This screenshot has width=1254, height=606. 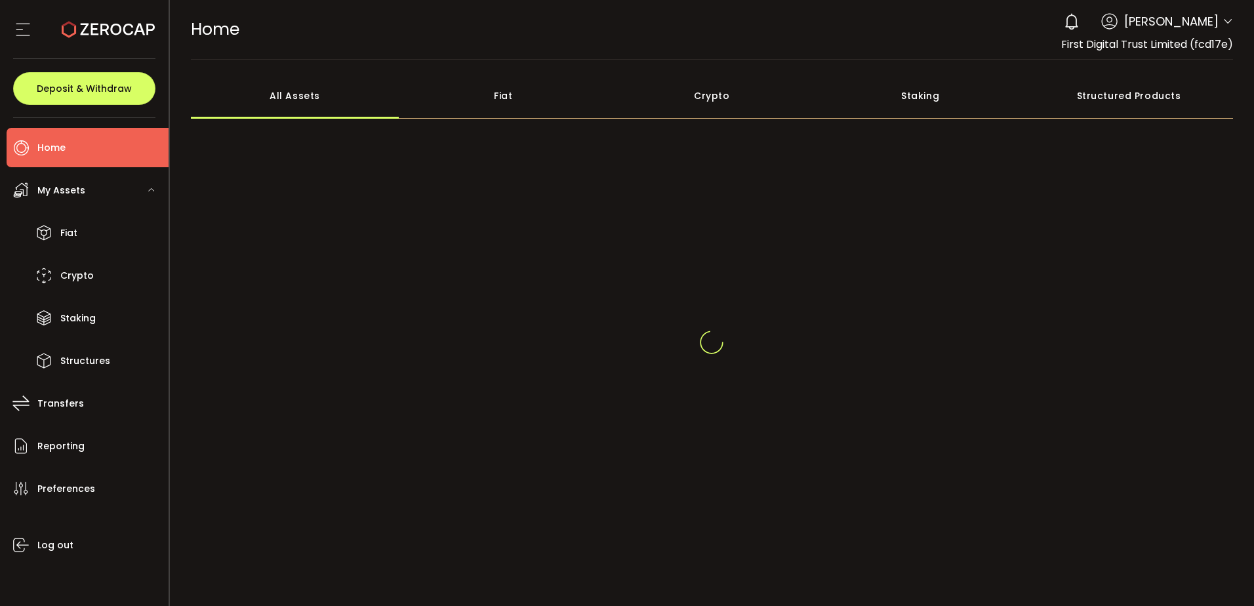 I want to click on button: Deposit & Withdraw, so click(x=84, y=89).